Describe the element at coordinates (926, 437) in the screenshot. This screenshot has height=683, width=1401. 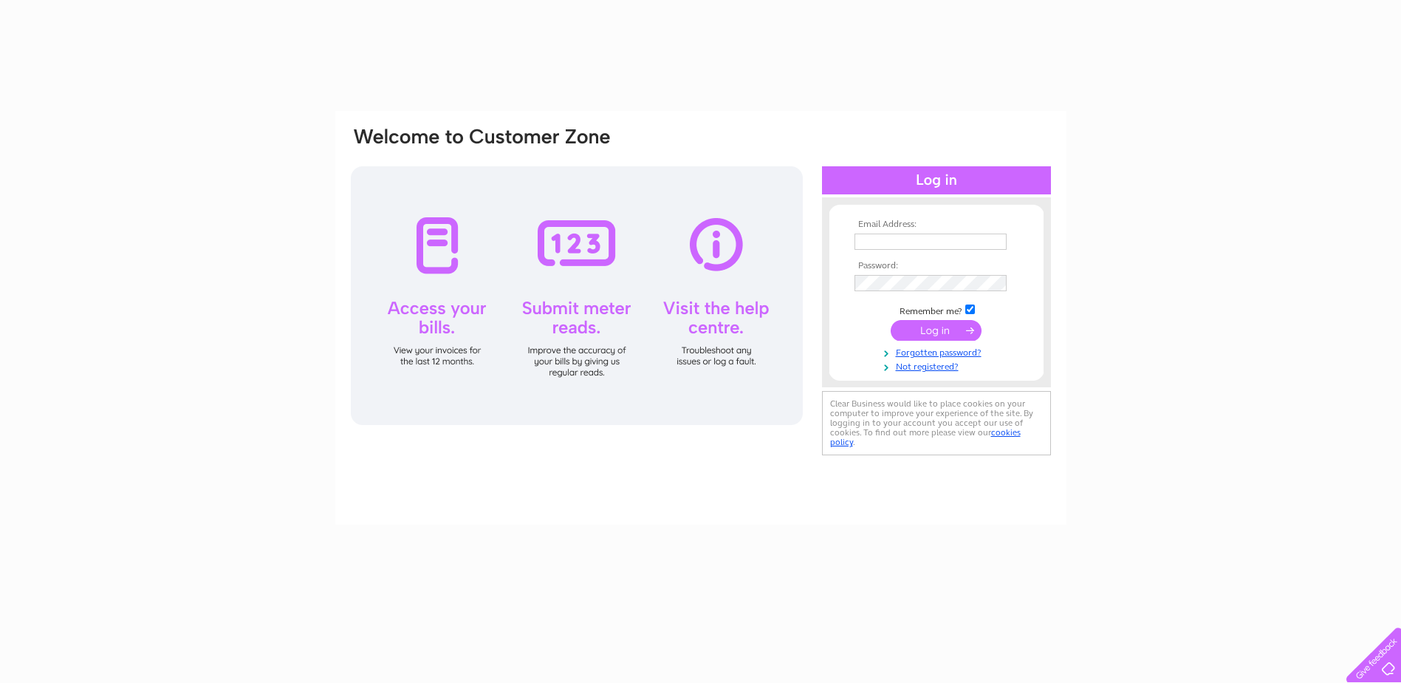
I see `a: cookies policy` at that location.